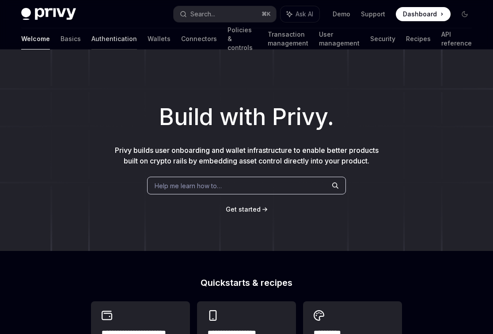 The width and height of the screenshot is (493, 334). Describe the element at coordinates (420, 14) in the screenshot. I see `span: Dashboard` at that location.